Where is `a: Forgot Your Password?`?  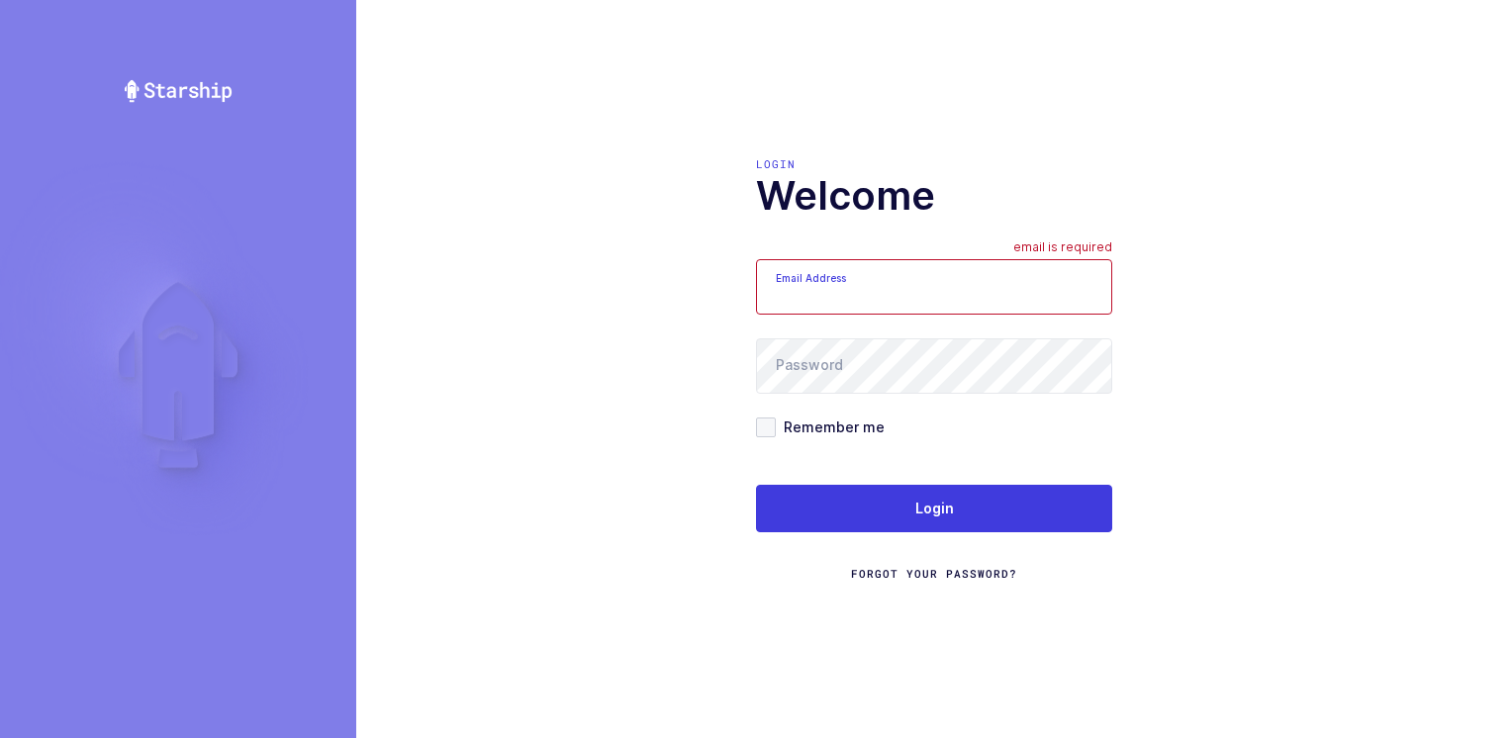
a: Forgot Your Password? is located at coordinates (934, 574).